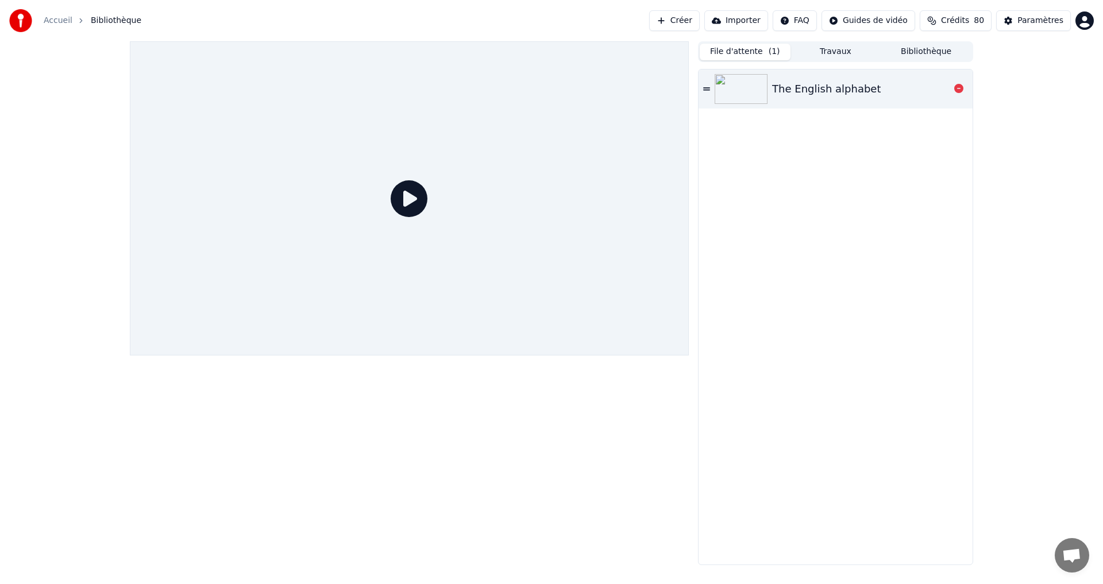 This screenshot has height=584, width=1103. Describe the element at coordinates (1034, 21) in the screenshot. I see `button: Paramètres` at that location.